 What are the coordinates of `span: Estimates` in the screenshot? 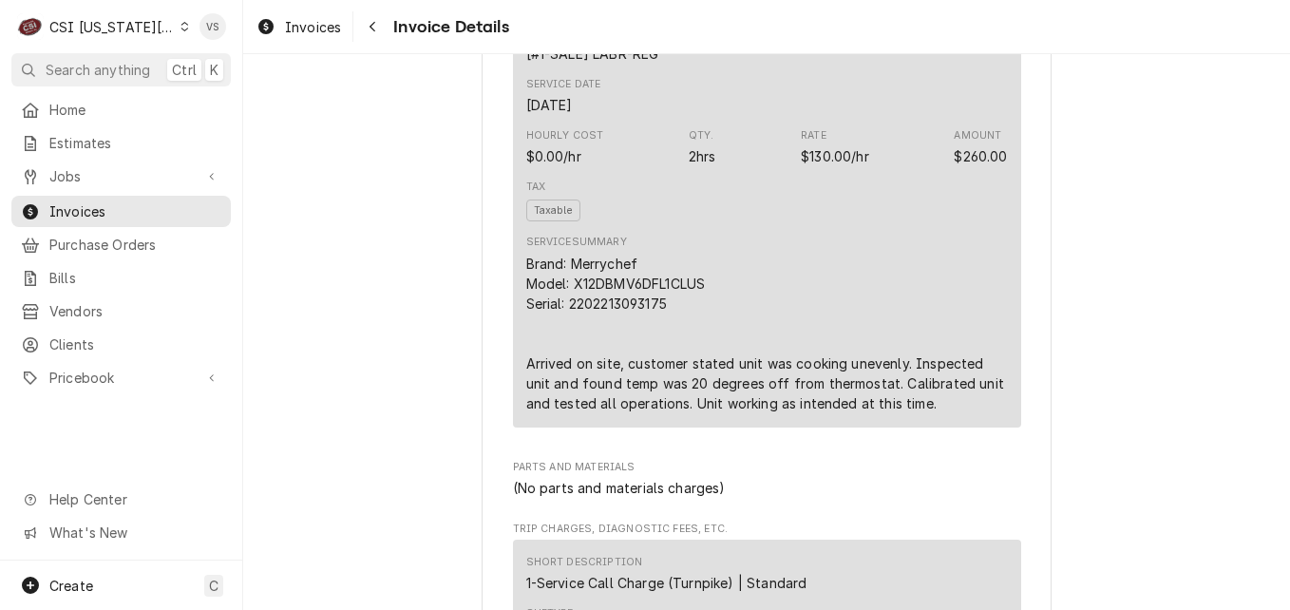 It's located at (135, 143).